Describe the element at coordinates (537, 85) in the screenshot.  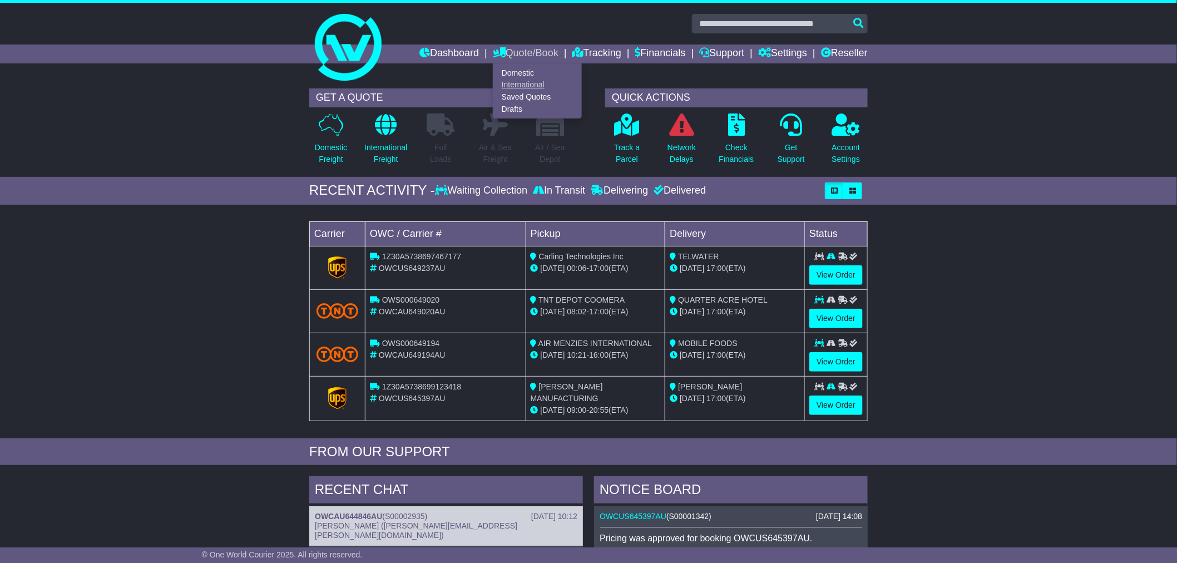
I see `a: International` at that location.